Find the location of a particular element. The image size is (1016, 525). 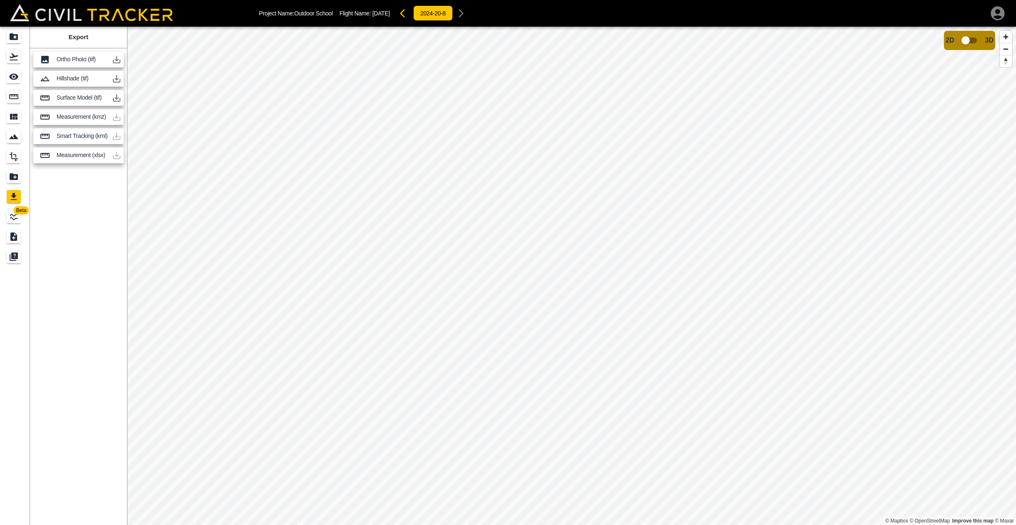

span: 3D is located at coordinates (990, 40).